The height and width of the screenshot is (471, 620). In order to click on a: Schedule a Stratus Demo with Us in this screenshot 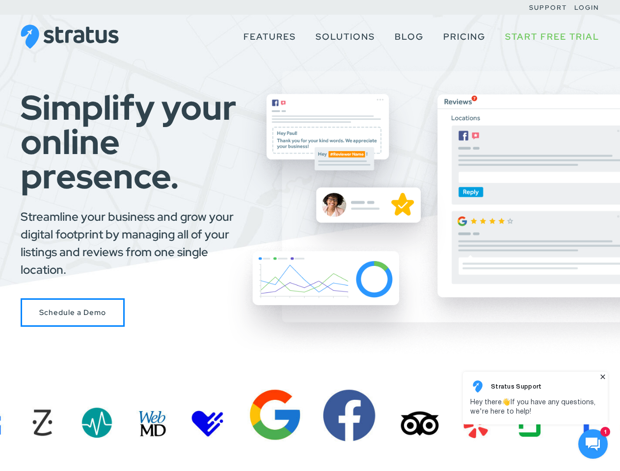, I will do `click(73, 313)`.